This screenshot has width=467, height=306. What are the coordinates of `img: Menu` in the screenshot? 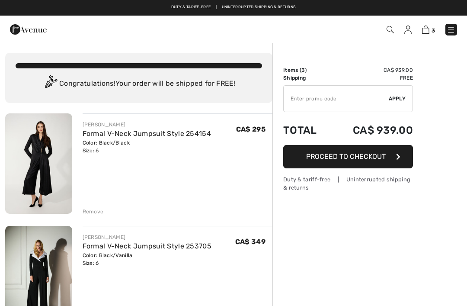 It's located at (451, 30).